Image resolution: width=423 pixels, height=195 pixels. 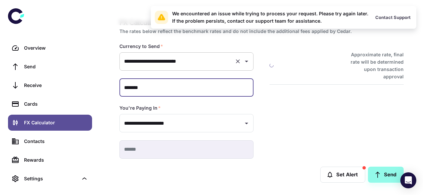 What do you see at coordinates (374, 66) in the screenshot?
I see `h6: Approximate rate, final rate will be determined upon transaction approval` at bounding box center [374, 66].